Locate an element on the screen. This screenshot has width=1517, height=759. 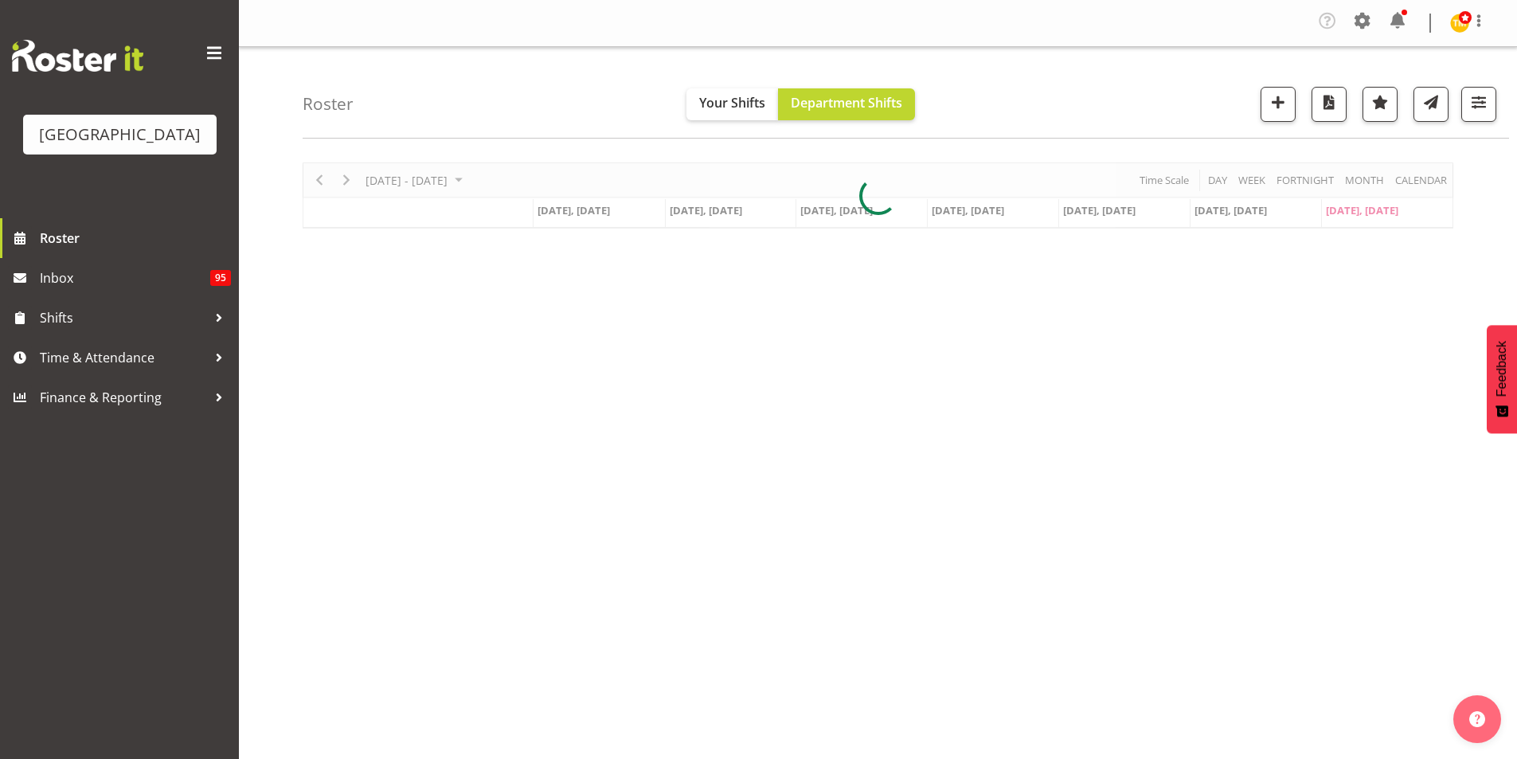
span: Inbox is located at coordinates (125, 278).